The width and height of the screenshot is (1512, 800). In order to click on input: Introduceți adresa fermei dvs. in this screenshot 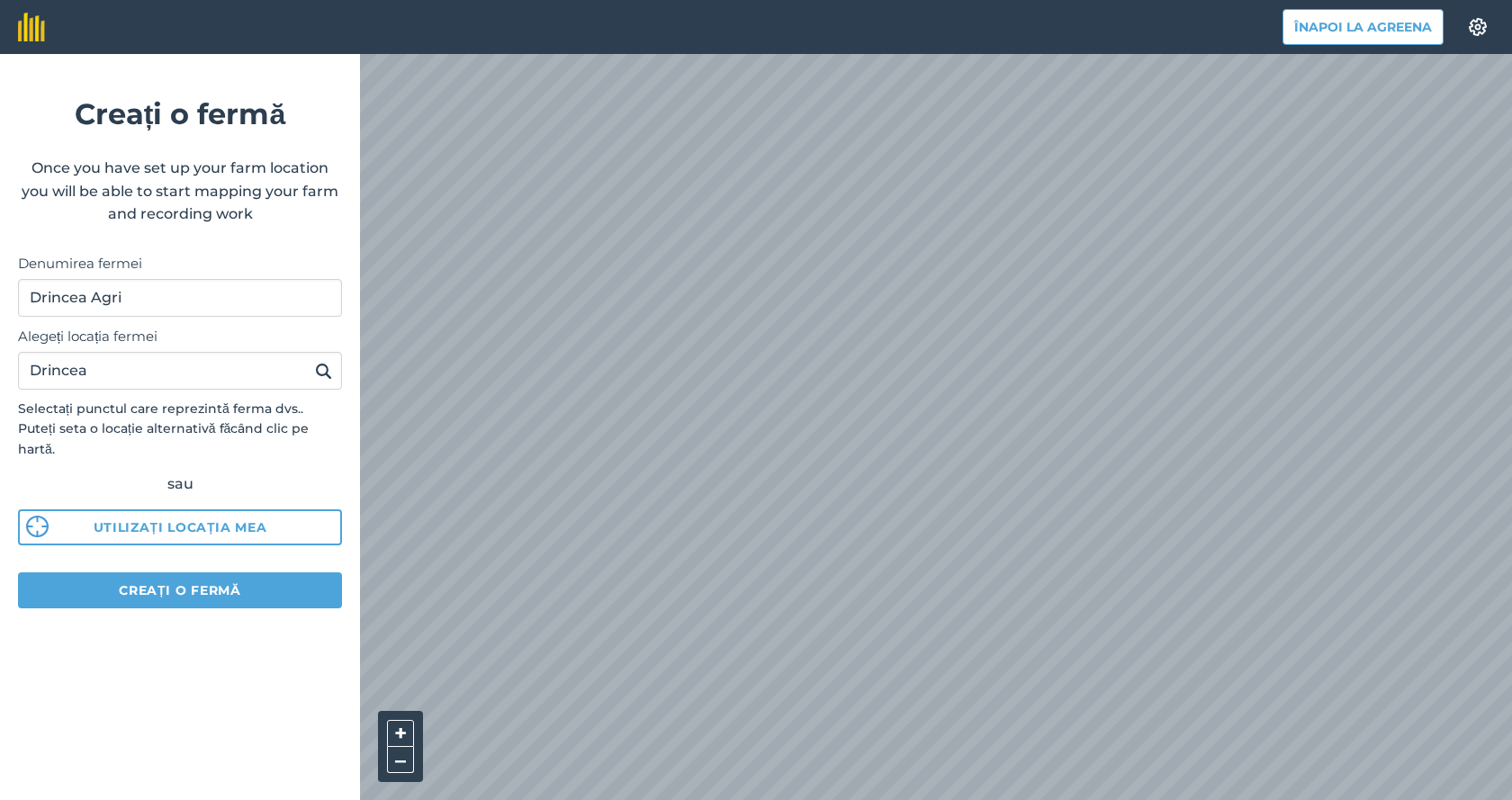, I will do `click(180, 371)`.